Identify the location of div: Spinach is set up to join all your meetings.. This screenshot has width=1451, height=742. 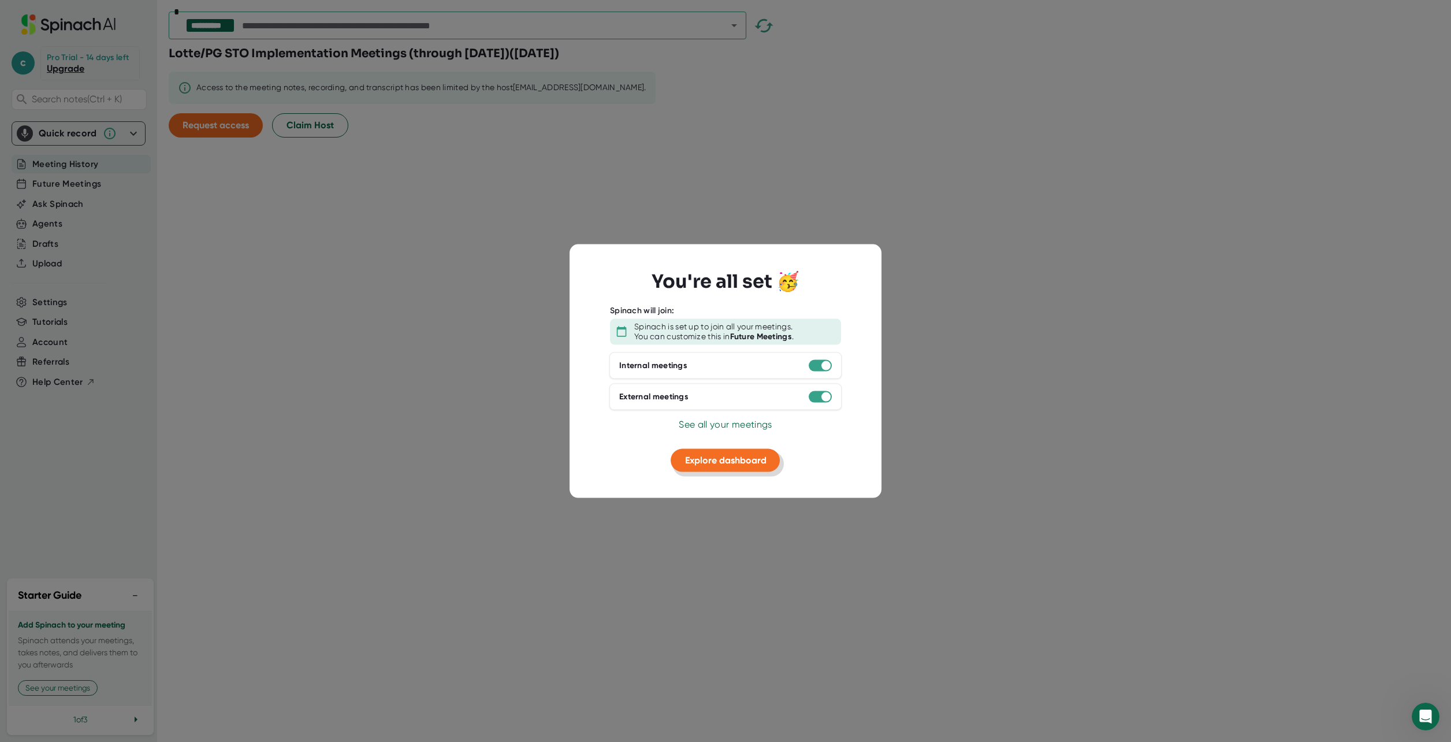
(714, 326).